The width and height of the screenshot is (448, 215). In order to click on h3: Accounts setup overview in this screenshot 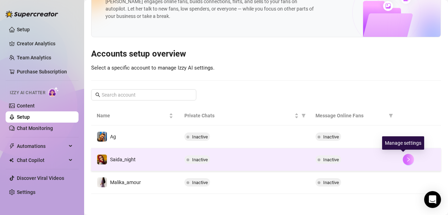, I will do `click(266, 54)`.